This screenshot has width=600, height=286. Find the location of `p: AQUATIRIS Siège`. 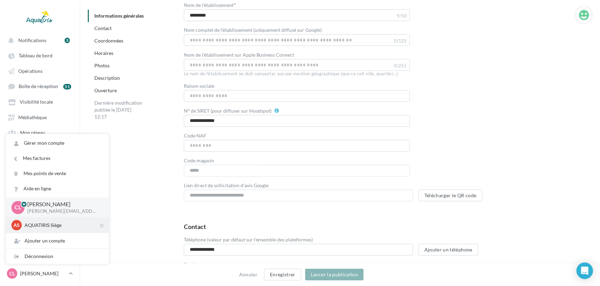

p: AQUATIRIS Siège is located at coordinates (63, 225).